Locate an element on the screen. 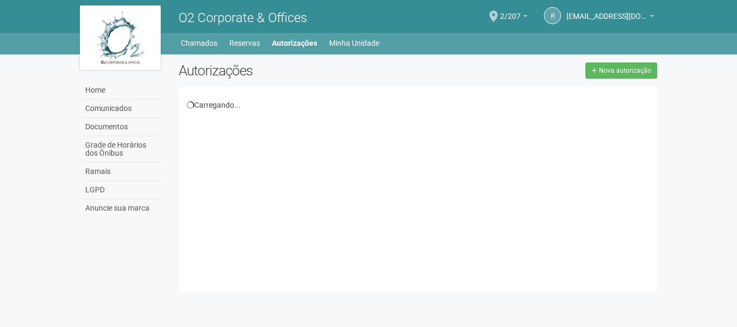 This screenshot has height=327, width=737. a: Reservas is located at coordinates (244, 43).